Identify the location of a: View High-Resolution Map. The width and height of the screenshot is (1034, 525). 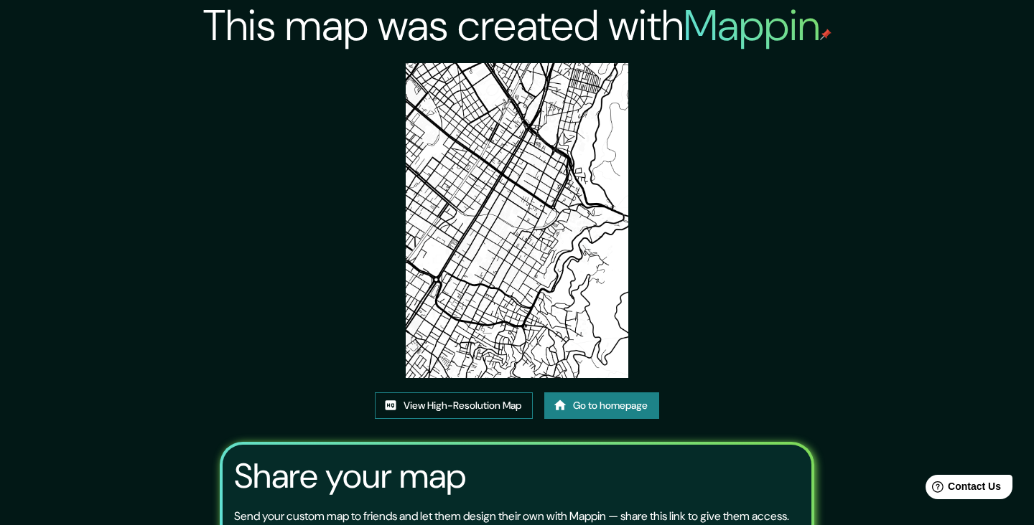
(454, 406).